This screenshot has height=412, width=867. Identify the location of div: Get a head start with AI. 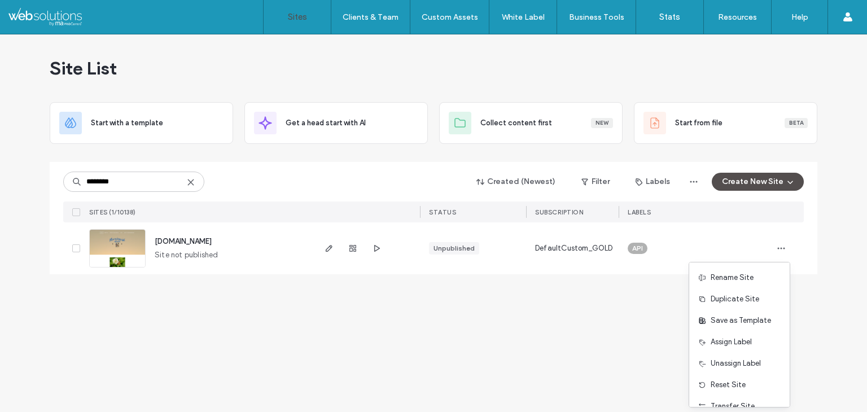
(336, 123).